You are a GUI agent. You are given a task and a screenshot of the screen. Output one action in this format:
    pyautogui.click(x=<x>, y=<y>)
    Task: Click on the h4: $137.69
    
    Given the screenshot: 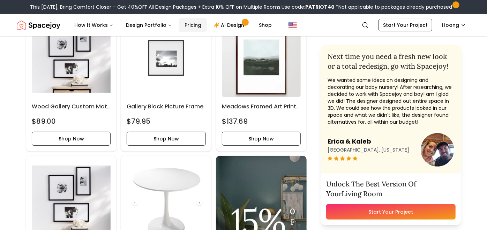 What is the action you would take?
    pyautogui.click(x=235, y=121)
    